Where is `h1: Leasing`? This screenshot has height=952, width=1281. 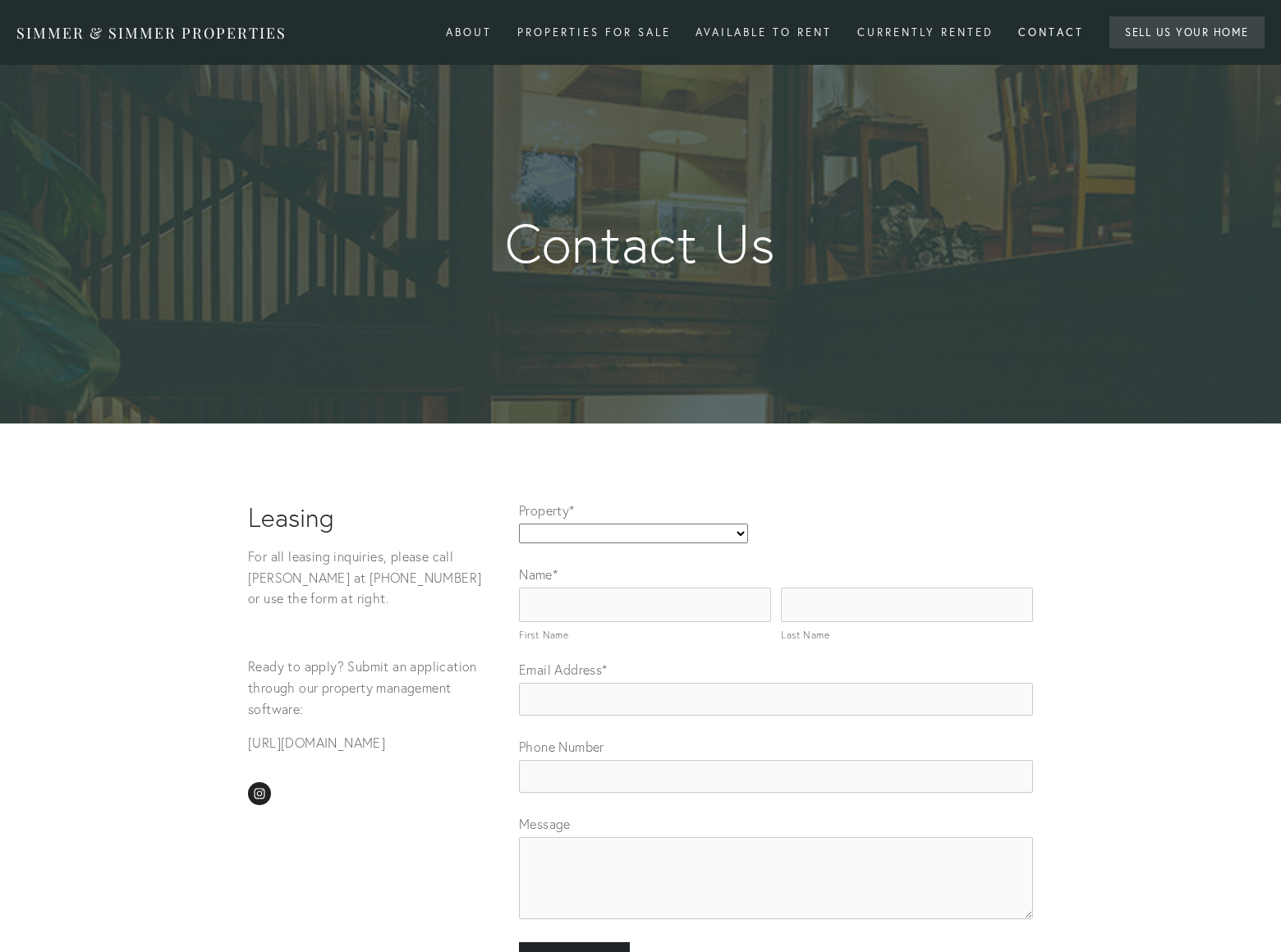
h1: Leasing is located at coordinates (369, 518).